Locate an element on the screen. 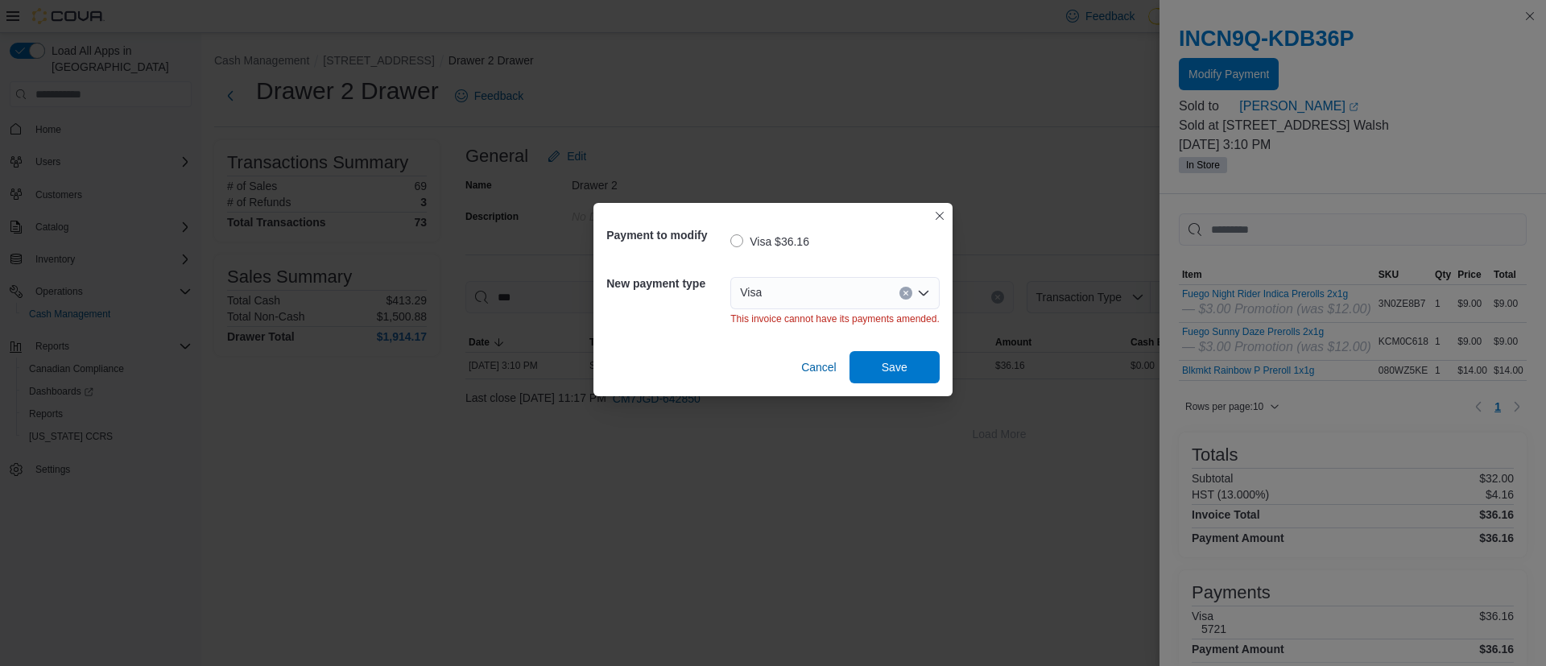 This screenshot has width=1546, height=666. div: This invoice cannot have its payments amended. is located at coordinates (834, 317).